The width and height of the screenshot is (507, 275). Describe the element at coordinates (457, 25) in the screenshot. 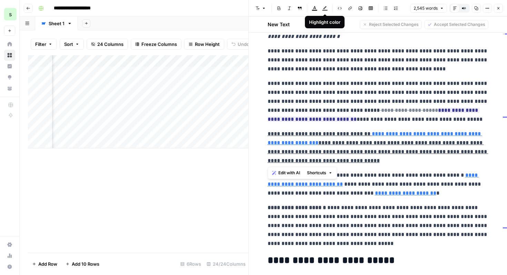

I see `button: Accept Selected Changes` at that location.